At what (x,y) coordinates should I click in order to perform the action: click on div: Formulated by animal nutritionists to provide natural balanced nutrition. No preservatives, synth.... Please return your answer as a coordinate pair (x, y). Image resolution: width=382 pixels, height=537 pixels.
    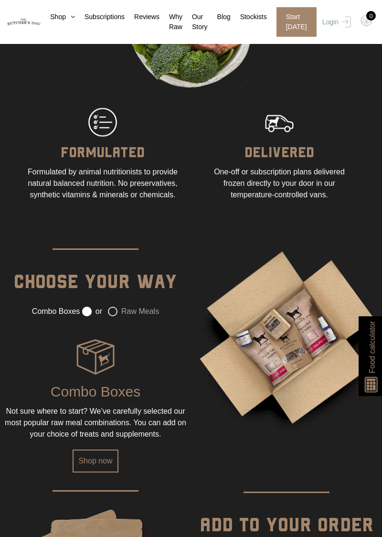
    Looking at the image, I should click on (103, 184).